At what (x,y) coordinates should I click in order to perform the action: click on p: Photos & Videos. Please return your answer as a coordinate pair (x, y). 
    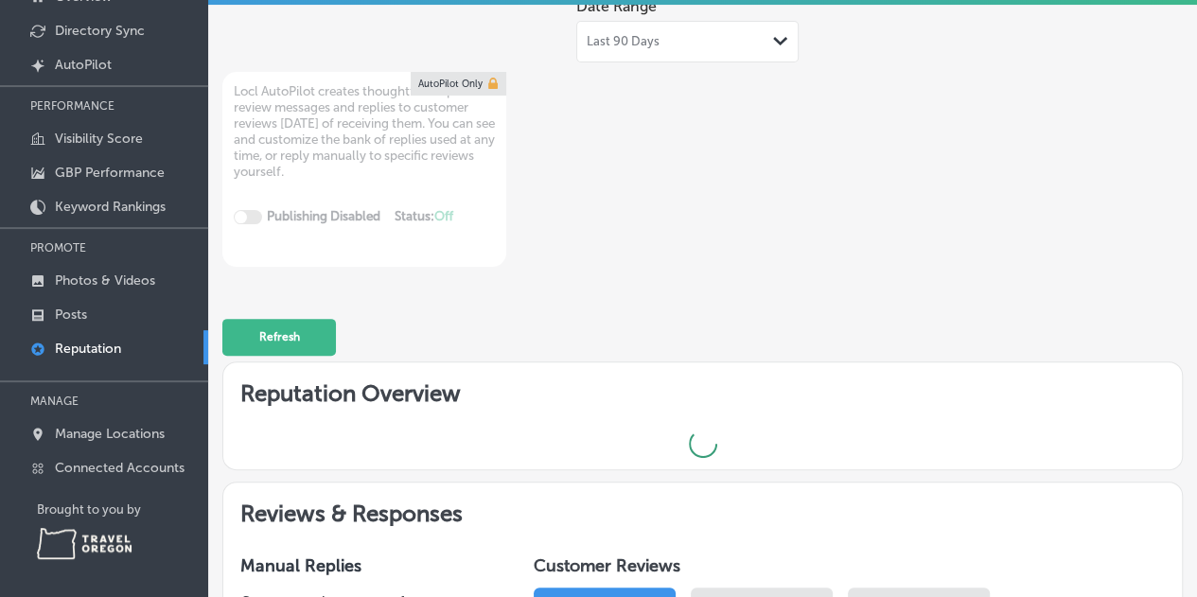
    Looking at the image, I should click on (105, 280).